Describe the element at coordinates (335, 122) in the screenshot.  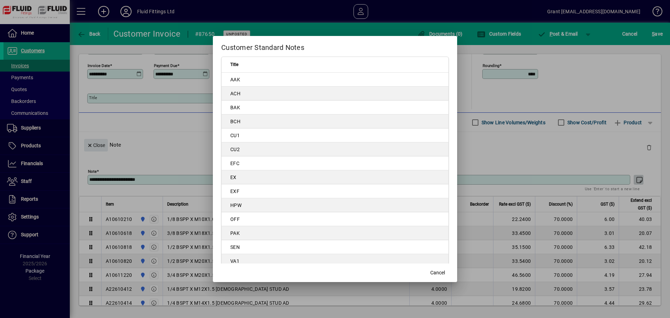
I see `td: BCH` at that location.